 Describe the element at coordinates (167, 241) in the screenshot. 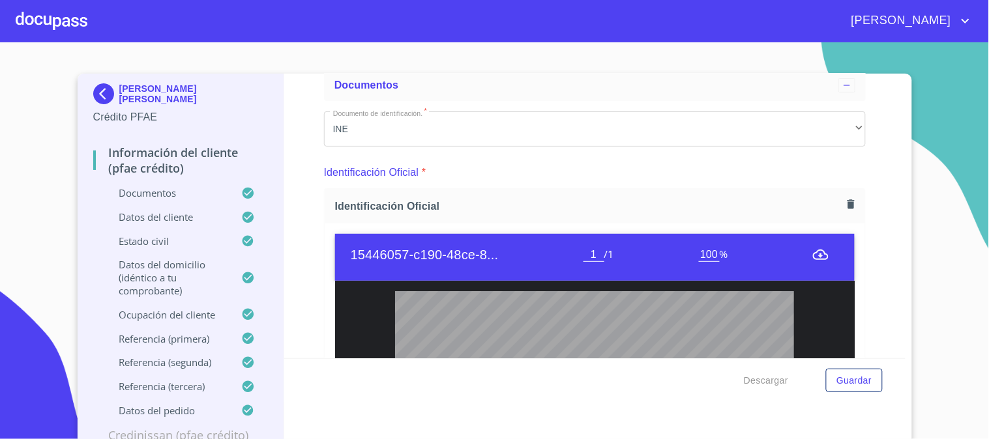

I see `p: Estado Civil` at that location.